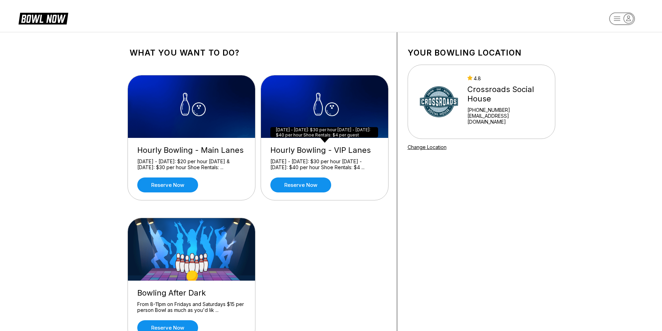  Describe the element at coordinates (439, 102) in the screenshot. I see `img: Crossroads Social House` at that location.